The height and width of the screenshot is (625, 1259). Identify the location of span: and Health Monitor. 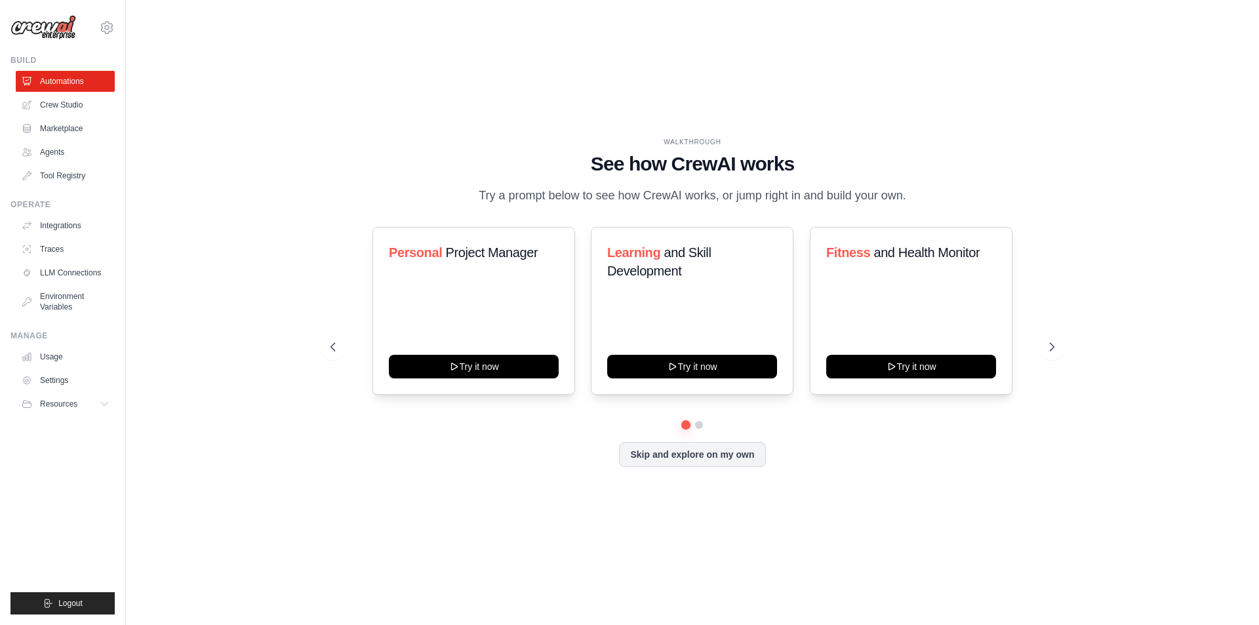
(927, 252).